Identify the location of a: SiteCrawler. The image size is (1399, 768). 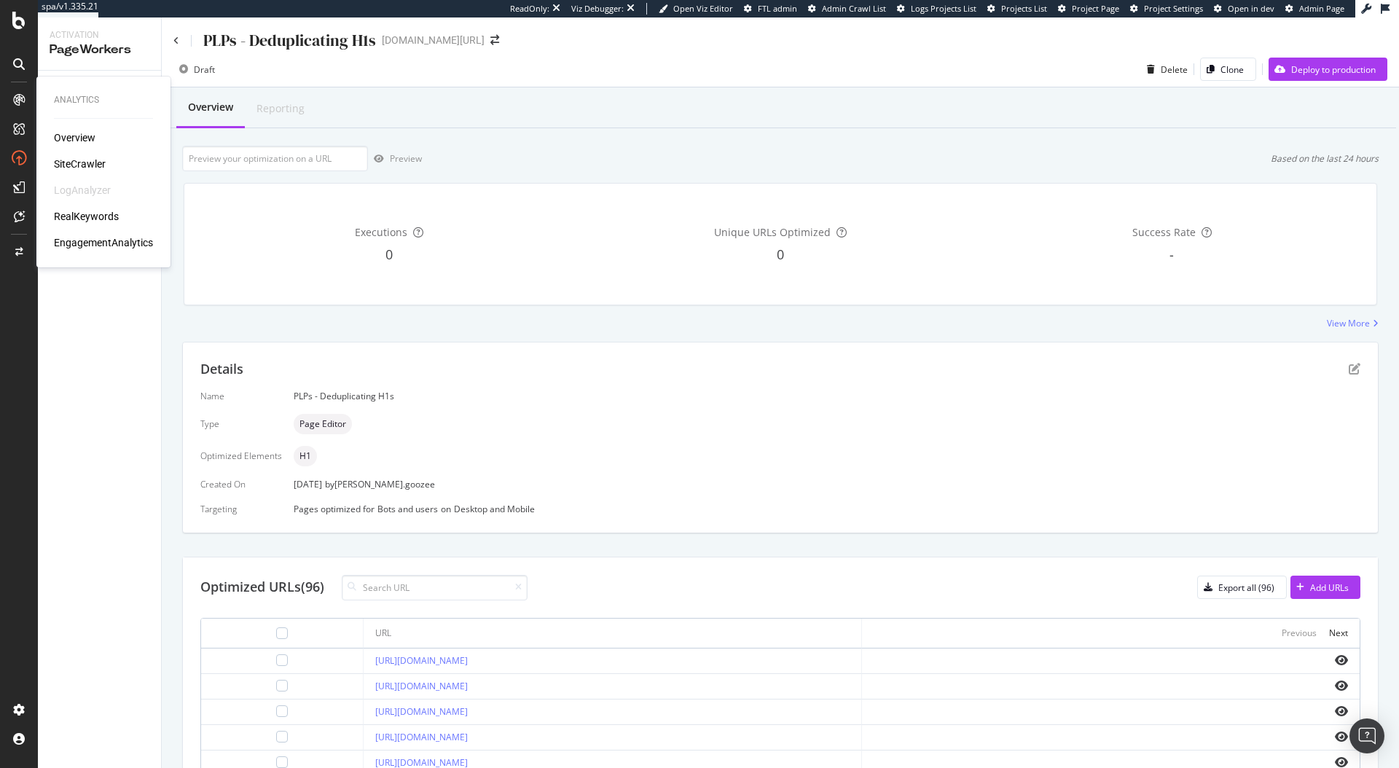
(79, 164).